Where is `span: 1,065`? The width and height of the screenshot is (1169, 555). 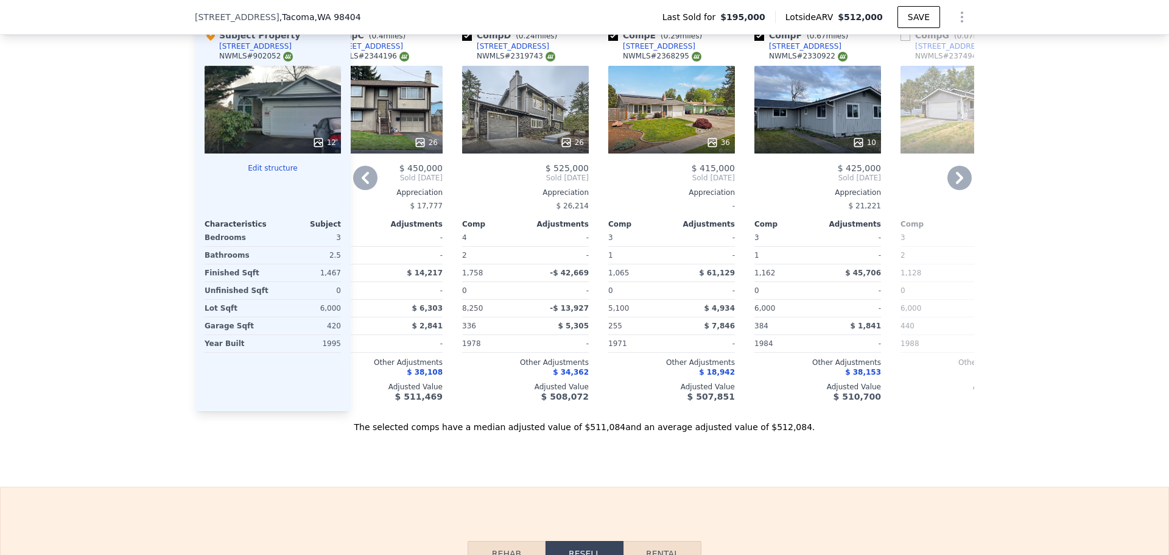
span: 1,065 is located at coordinates (618, 273).